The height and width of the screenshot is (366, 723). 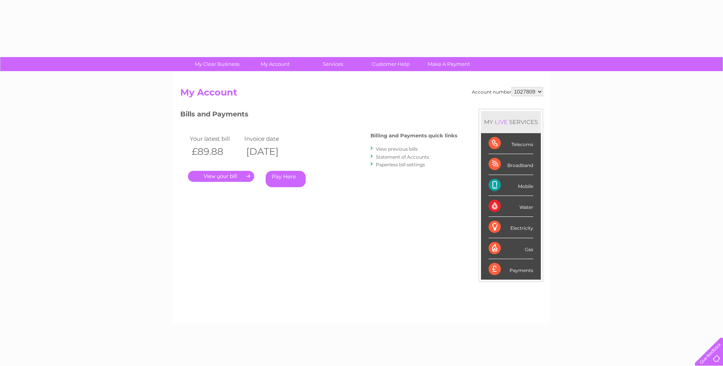 I want to click on div: Broadband, so click(x=510, y=165).